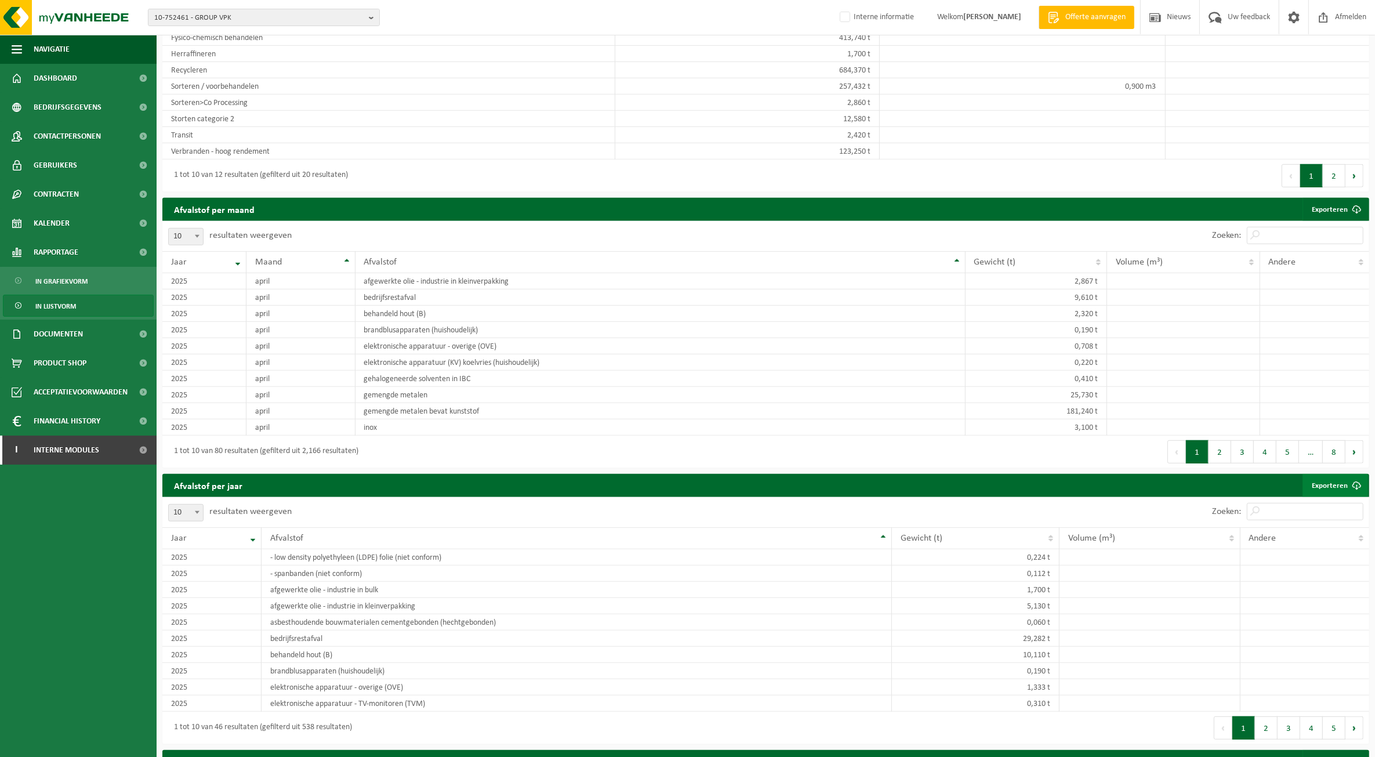 The height and width of the screenshot is (757, 1375). I want to click on td: 0,224 t, so click(975, 557).